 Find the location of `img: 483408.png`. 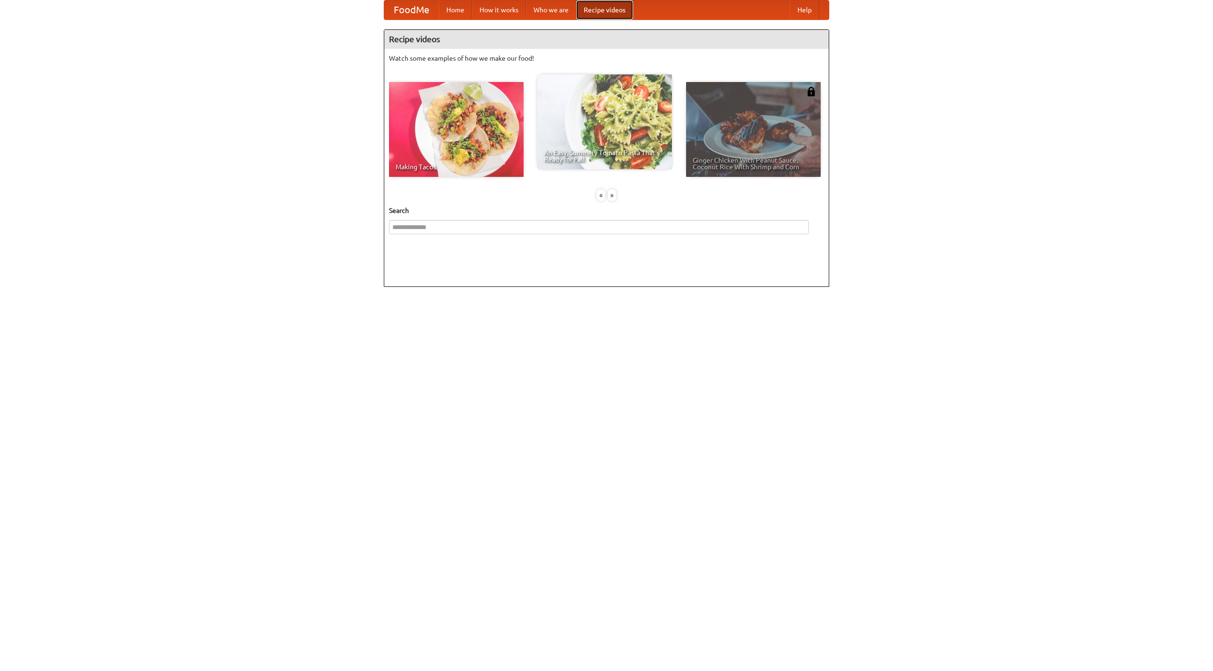

img: 483408.png is located at coordinates (811, 91).